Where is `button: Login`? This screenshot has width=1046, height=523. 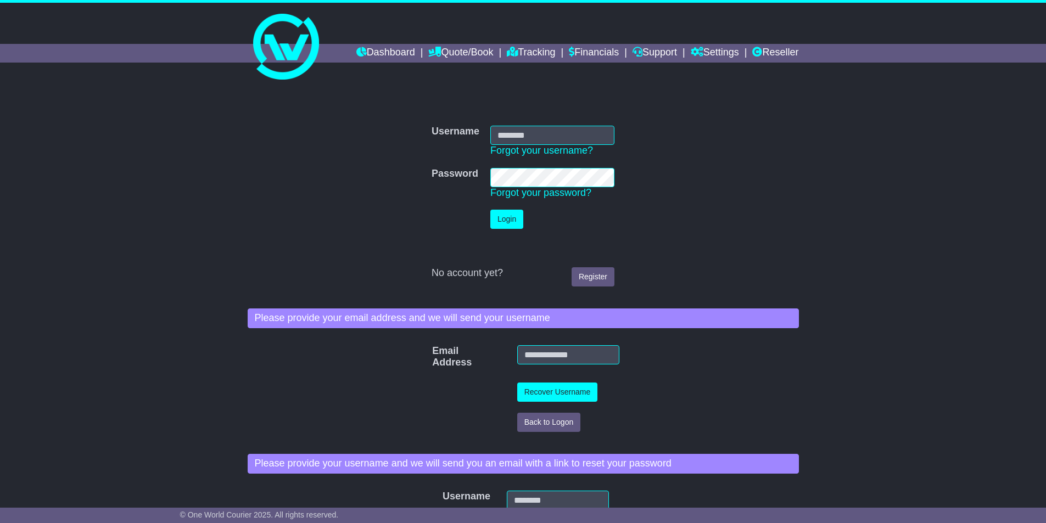 button: Login is located at coordinates (507, 219).